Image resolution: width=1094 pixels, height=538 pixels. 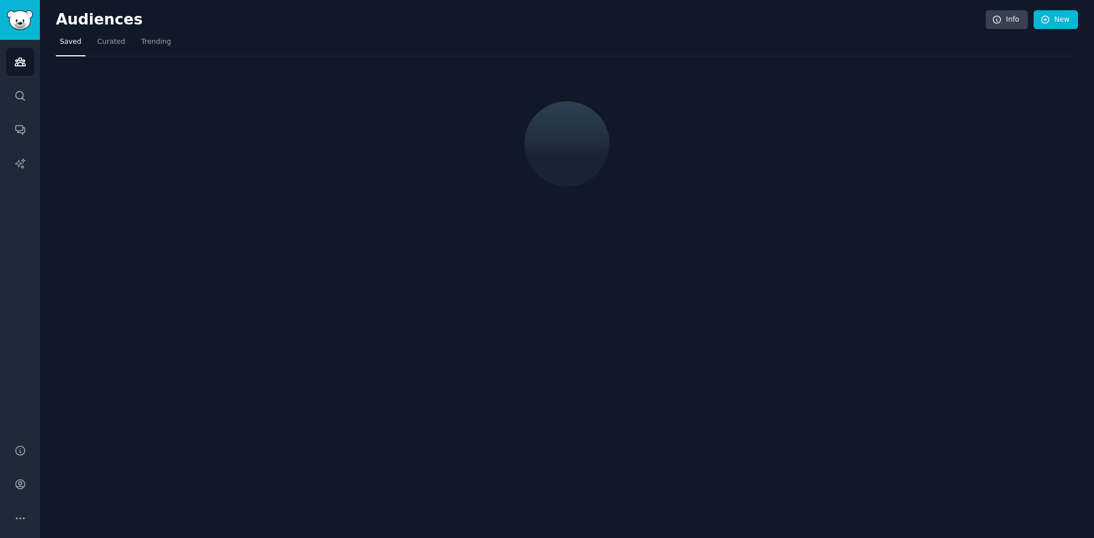 I want to click on img: GummySearch logo, so click(x=20, y=20).